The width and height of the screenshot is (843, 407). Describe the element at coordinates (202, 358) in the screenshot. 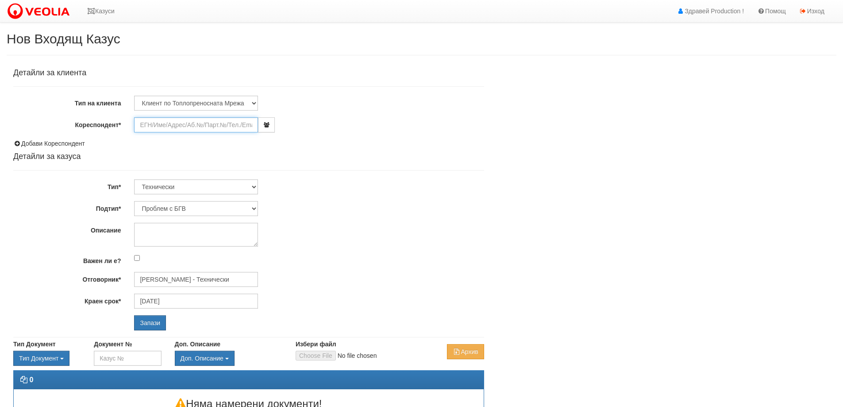

I see `span: Доп. Описание` at that location.